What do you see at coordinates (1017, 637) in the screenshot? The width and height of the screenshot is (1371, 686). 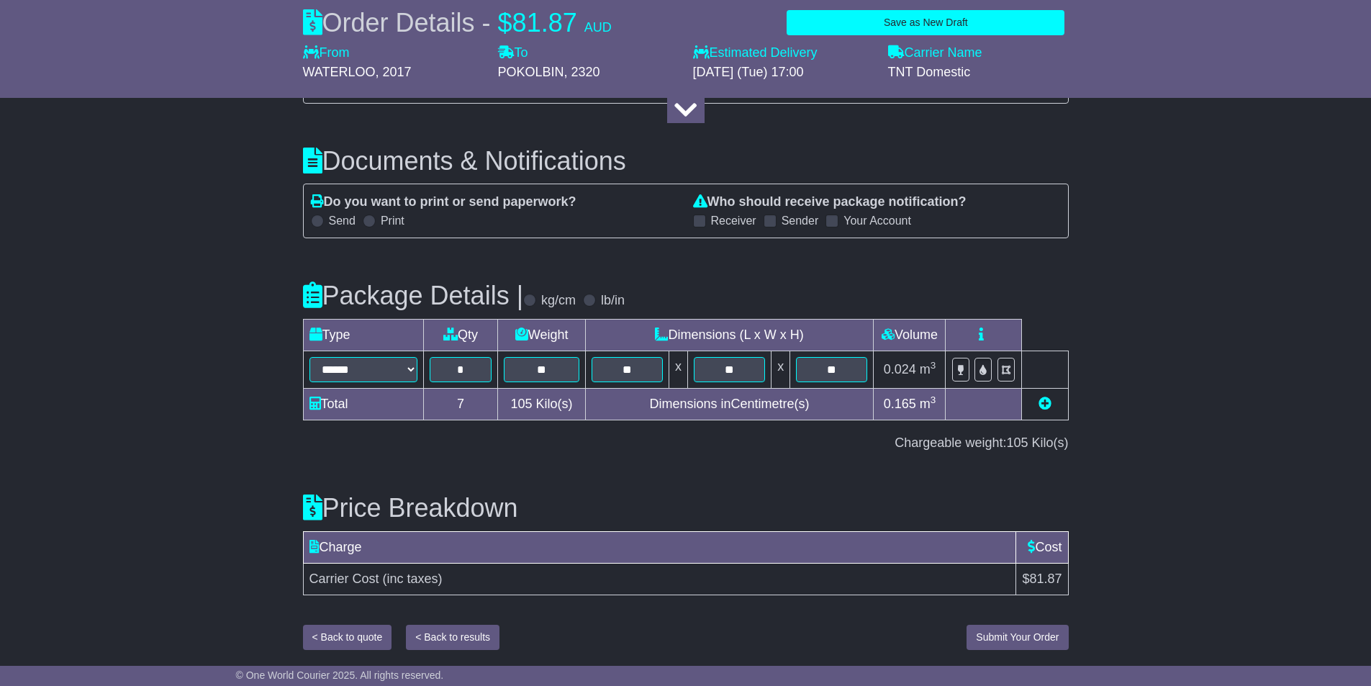 I see `button: Submit Your Order` at bounding box center [1017, 637].